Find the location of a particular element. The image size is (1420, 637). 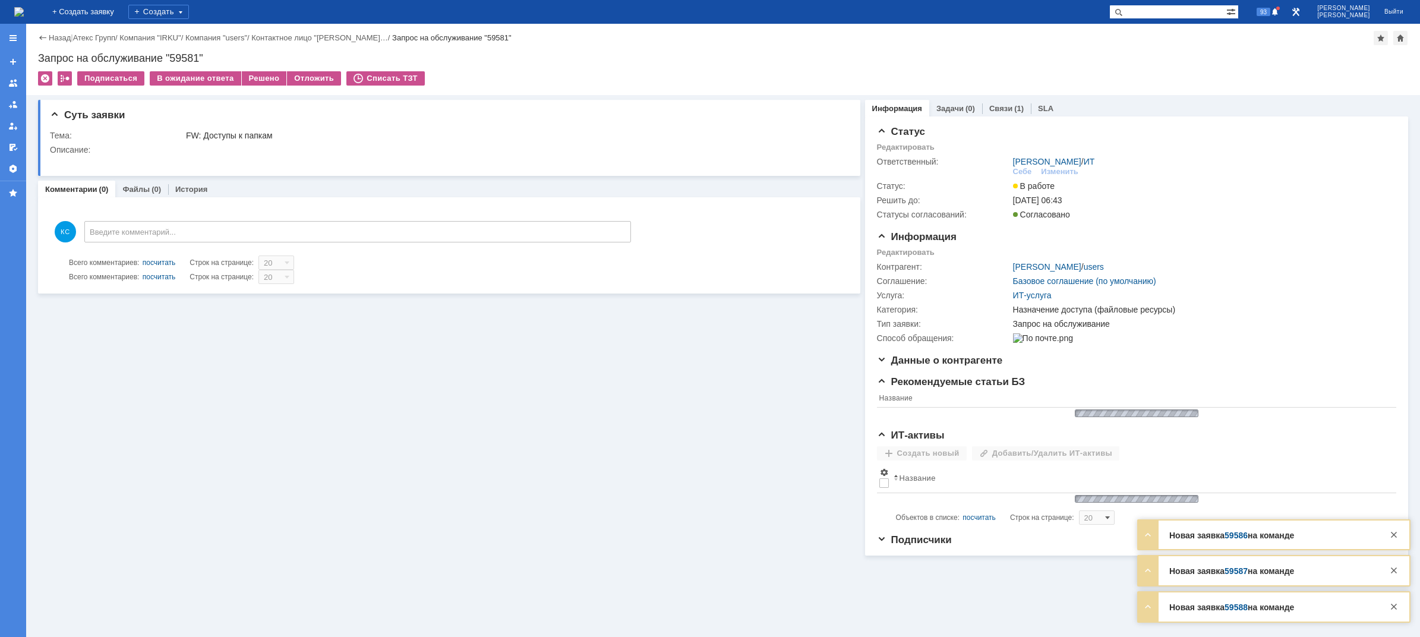

a: Мои заявки is located at coordinates (13, 126).